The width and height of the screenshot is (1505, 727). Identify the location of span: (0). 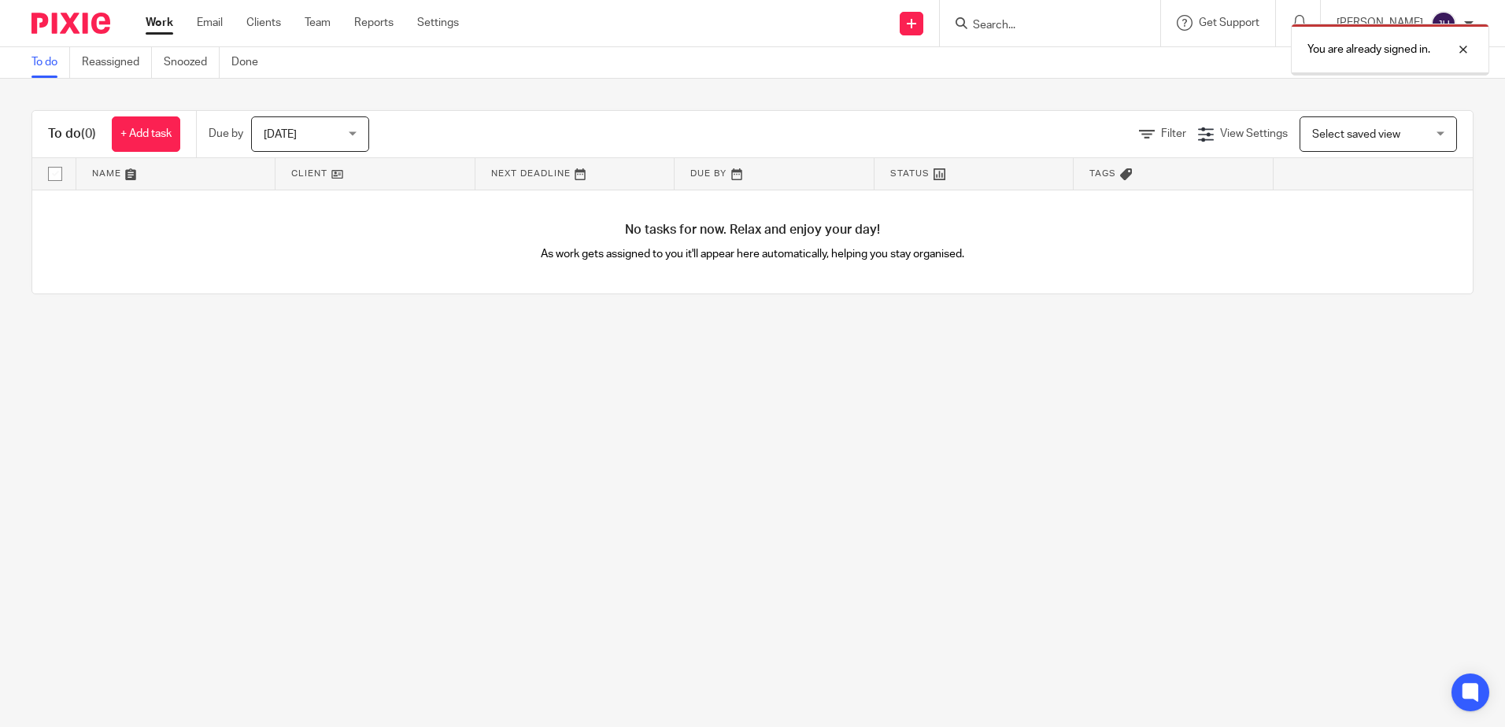
(88, 134).